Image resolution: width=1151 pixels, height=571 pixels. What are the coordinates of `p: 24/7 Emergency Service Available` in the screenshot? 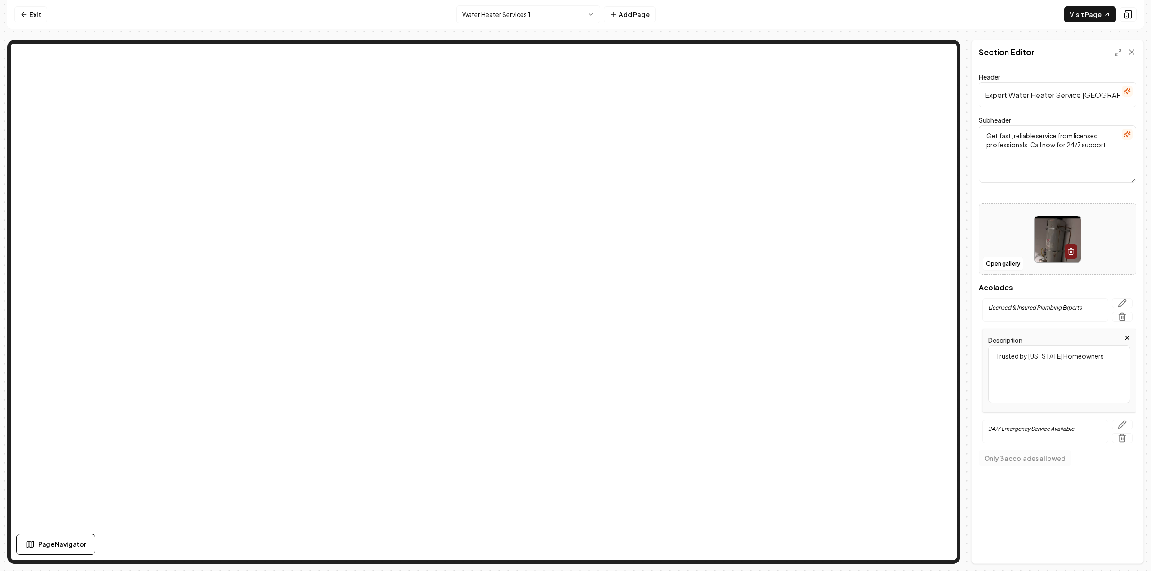 It's located at (1045, 429).